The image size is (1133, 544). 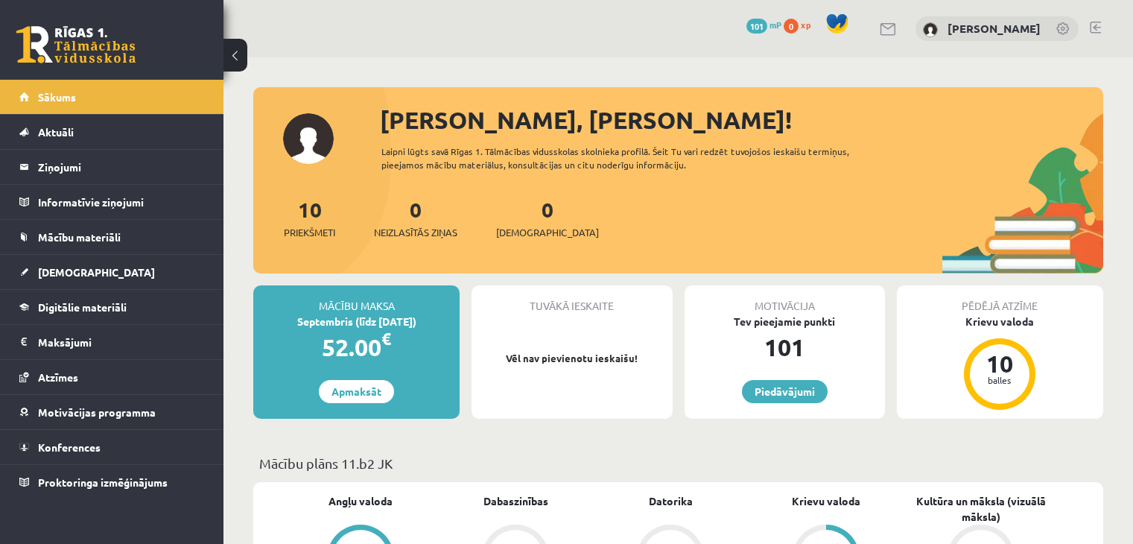 What do you see at coordinates (1000, 380) in the screenshot?
I see `div: balles` at bounding box center [1000, 380].